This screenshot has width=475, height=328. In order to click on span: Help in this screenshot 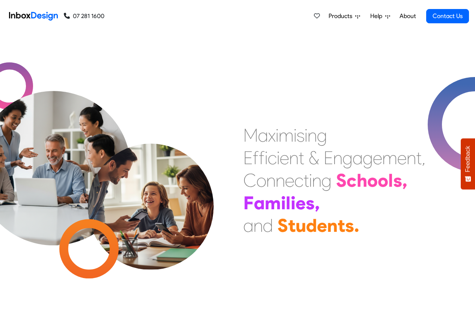, I will do `click(378, 16)`.